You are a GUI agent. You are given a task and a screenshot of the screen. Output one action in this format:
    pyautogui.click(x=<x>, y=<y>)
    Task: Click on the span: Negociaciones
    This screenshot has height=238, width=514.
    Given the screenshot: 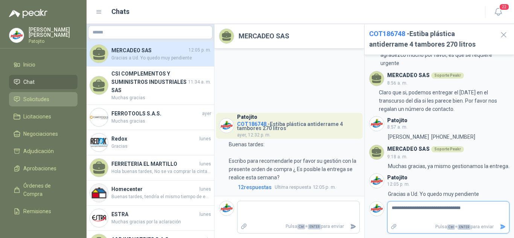 What is the action you would take?
    pyautogui.click(x=41, y=134)
    